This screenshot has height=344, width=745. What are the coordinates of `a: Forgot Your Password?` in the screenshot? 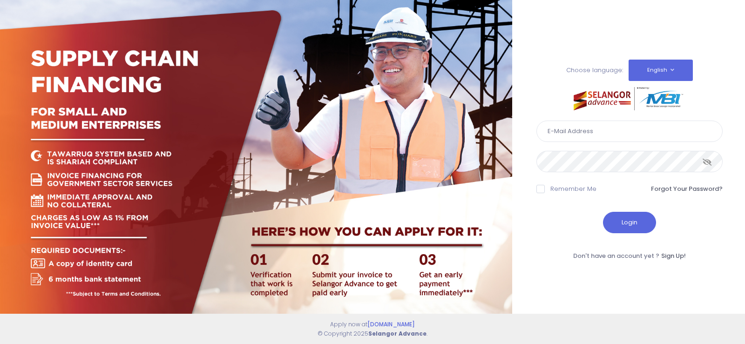 It's located at (687, 189).